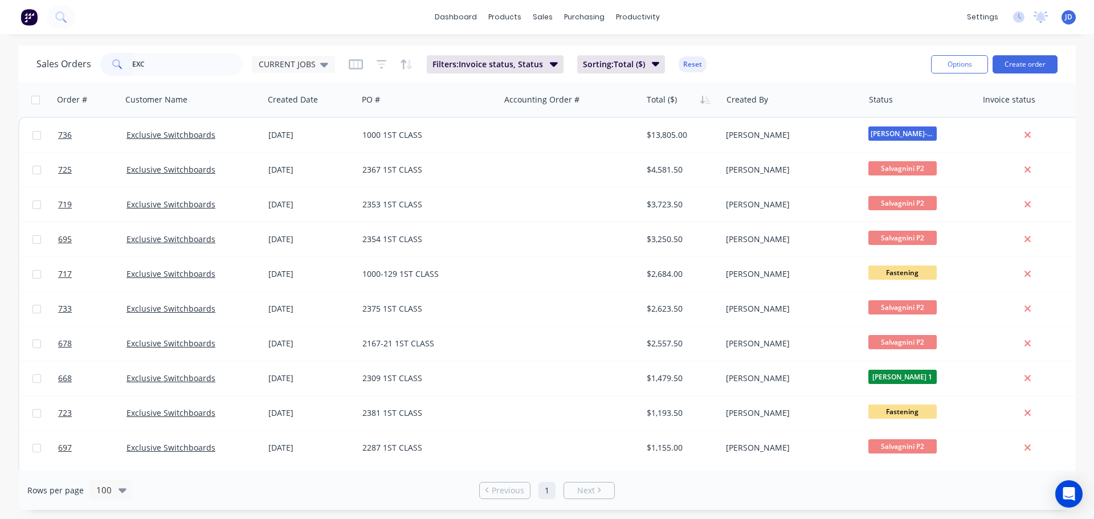 This screenshot has width=1094, height=519. I want to click on a: 668, so click(92, 378).